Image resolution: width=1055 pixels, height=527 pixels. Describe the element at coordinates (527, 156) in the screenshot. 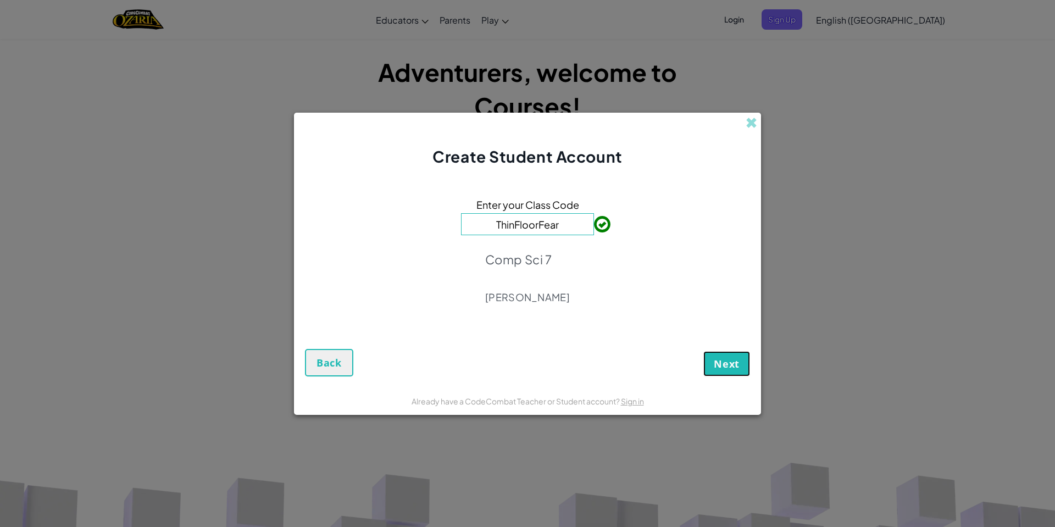

I see `span: Create Student Account` at that location.